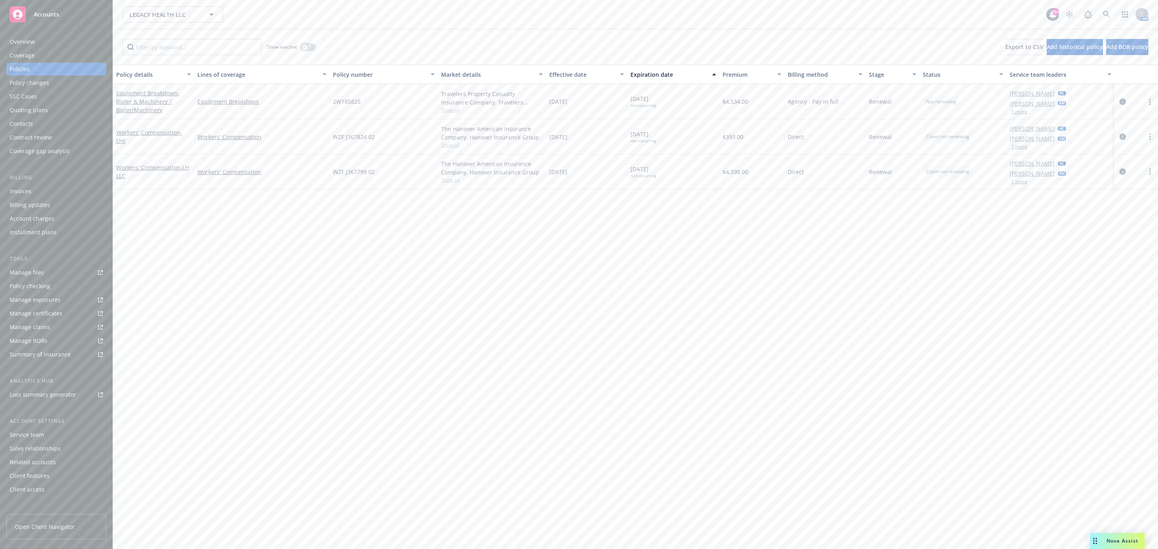 This screenshot has width=1158, height=549. What do you see at coordinates (154, 74) in the screenshot?
I see `button: Policy details` at bounding box center [154, 74].